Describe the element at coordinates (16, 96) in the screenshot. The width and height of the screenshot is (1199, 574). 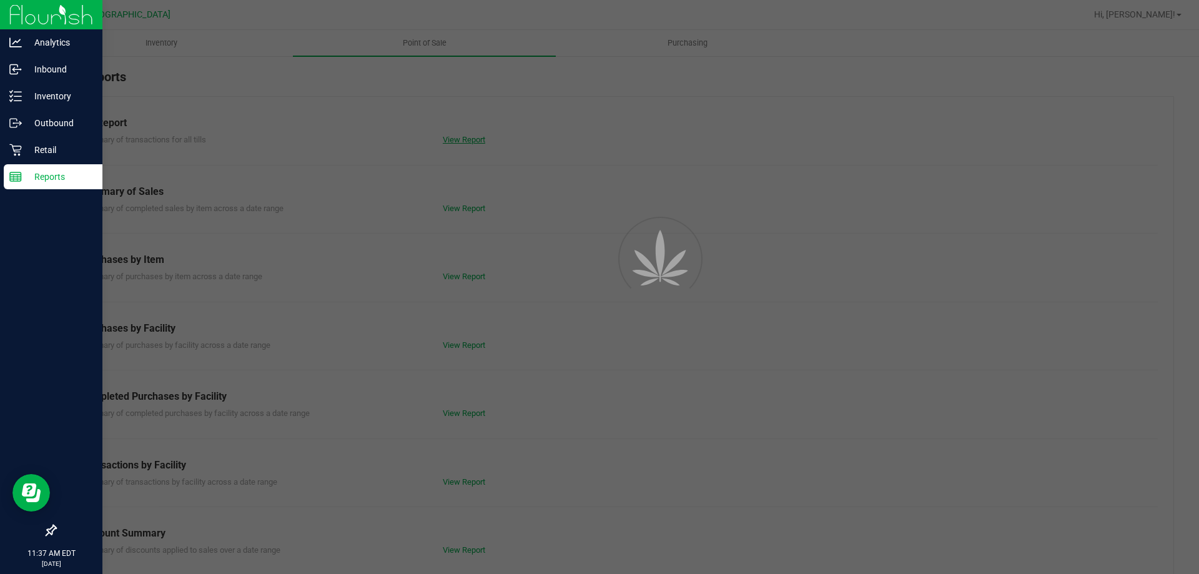
I see `inline-svg: Inventory` at that location.